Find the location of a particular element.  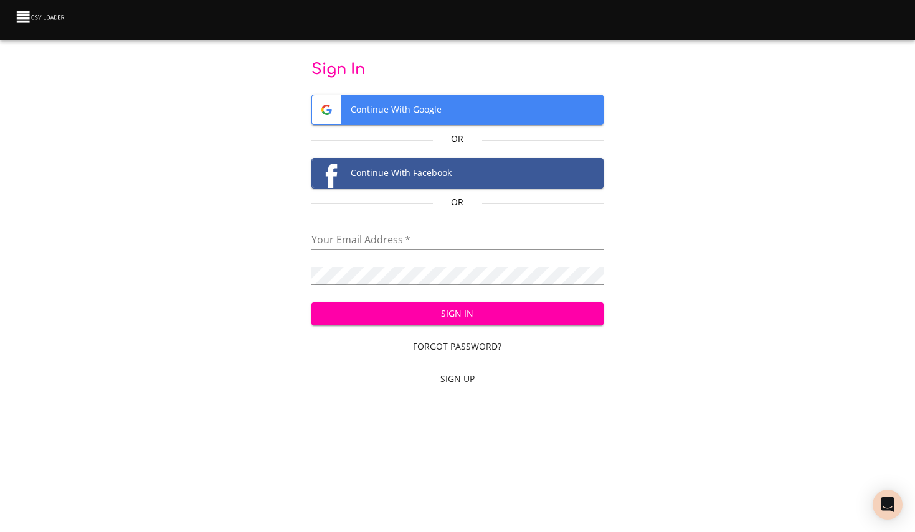

span: Forgot Password? is located at coordinates (457, 347).